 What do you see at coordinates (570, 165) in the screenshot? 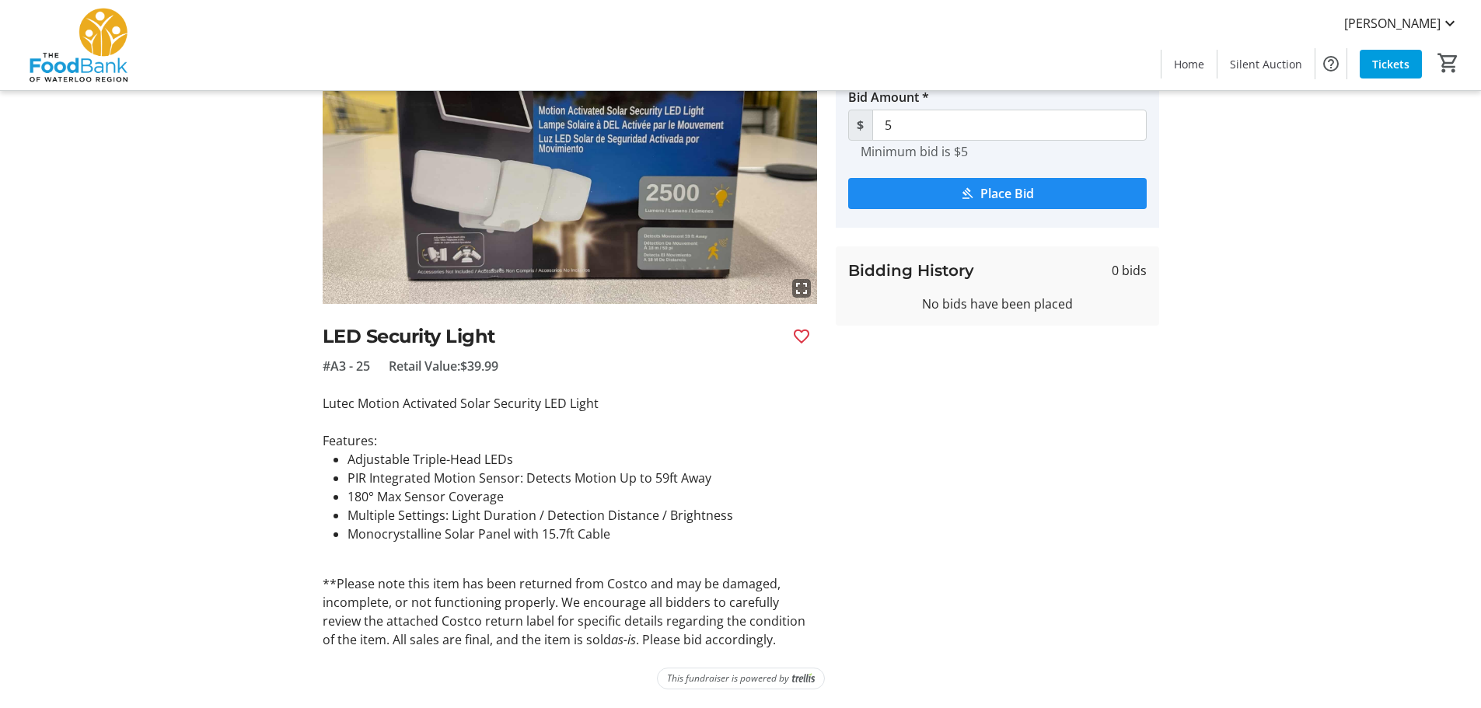
I see `img: Image` at bounding box center [570, 165].